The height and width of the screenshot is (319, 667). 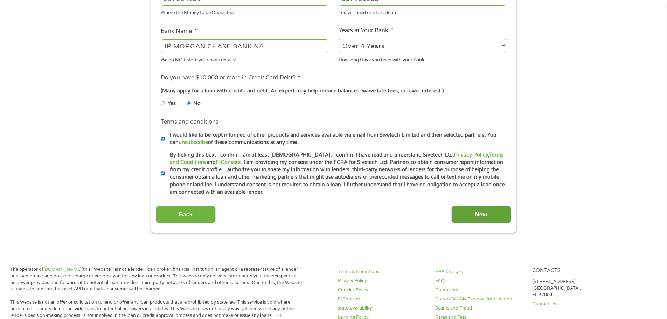 I want to click on label: Terms and conditions, so click(x=189, y=122).